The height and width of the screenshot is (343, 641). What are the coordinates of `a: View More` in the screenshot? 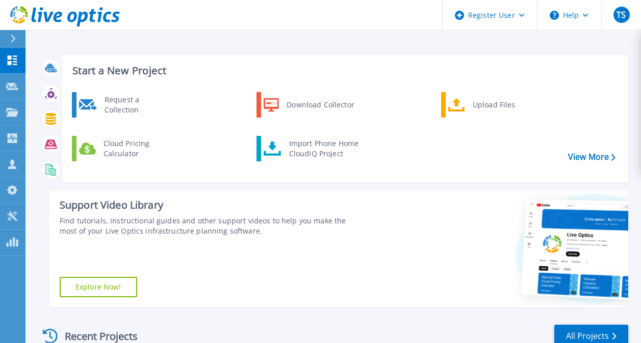 It's located at (591, 157).